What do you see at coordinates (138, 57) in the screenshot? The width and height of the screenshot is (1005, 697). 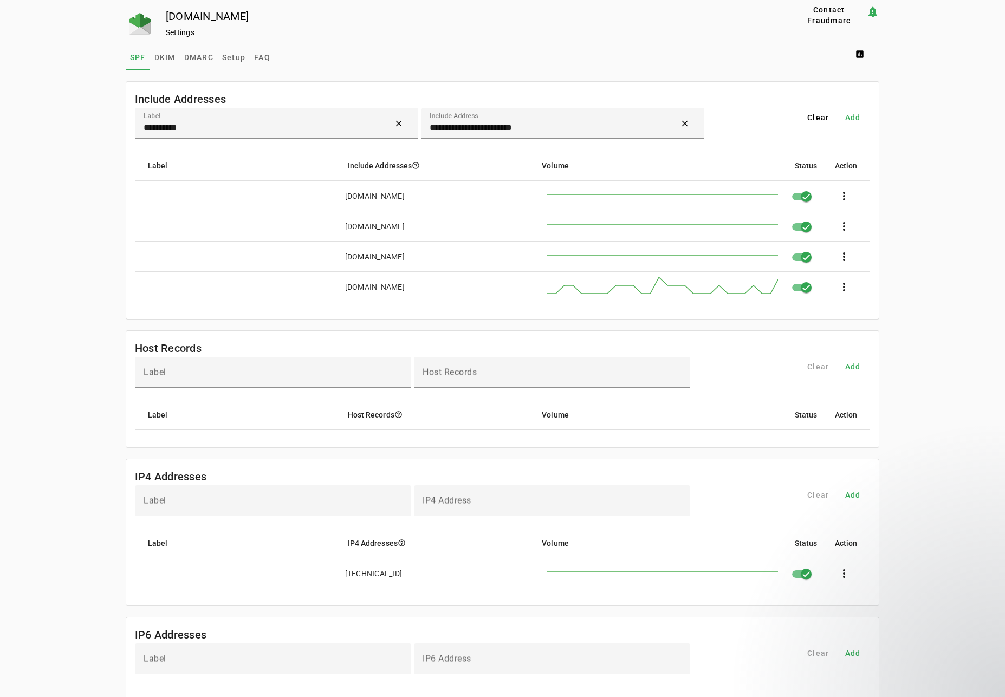 I see `span: SPF` at bounding box center [138, 57].